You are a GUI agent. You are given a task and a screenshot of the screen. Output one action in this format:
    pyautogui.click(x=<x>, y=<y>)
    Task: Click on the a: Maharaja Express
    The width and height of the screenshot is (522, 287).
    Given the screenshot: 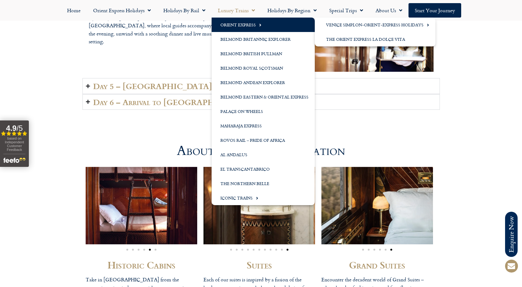 What is the action you would take?
    pyautogui.click(x=263, y=126)
    